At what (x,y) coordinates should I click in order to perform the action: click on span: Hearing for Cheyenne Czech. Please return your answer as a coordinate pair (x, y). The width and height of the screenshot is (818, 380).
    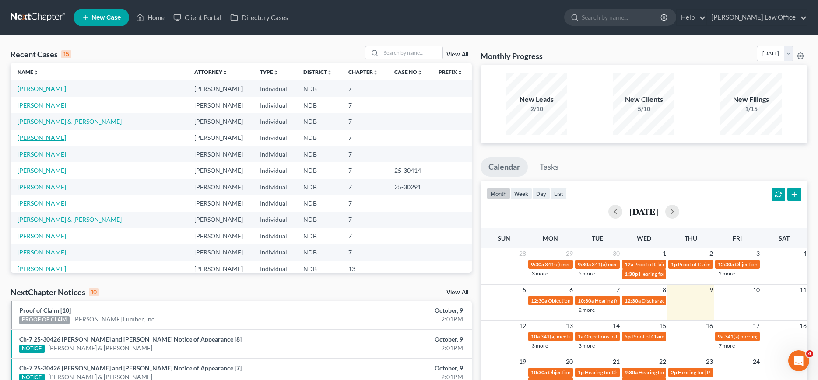
    Looking at the image, I should click on (617, 372).